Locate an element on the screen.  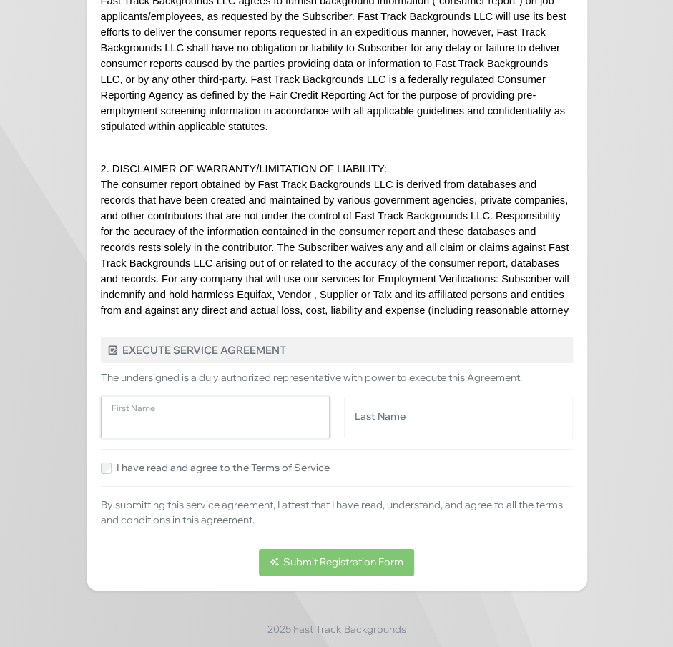
button: Submit Registration Form is located at coordinates (337, 562).